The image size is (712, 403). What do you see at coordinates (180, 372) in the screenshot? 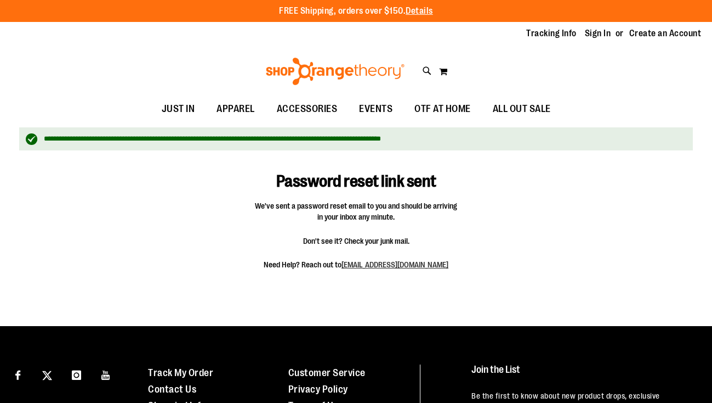
I see `a: Track My Order` at bounding box center [180, 372].